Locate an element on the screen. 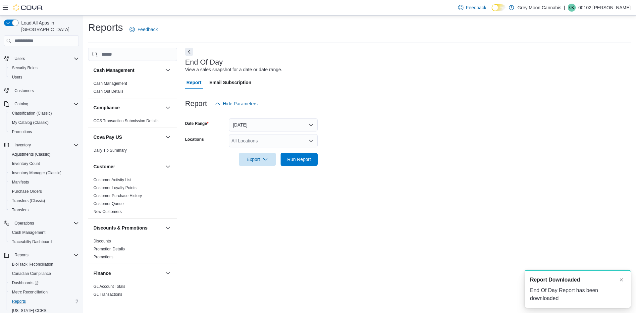  button: Inventory Manager (Classic) is located at coordinates (44, 173).